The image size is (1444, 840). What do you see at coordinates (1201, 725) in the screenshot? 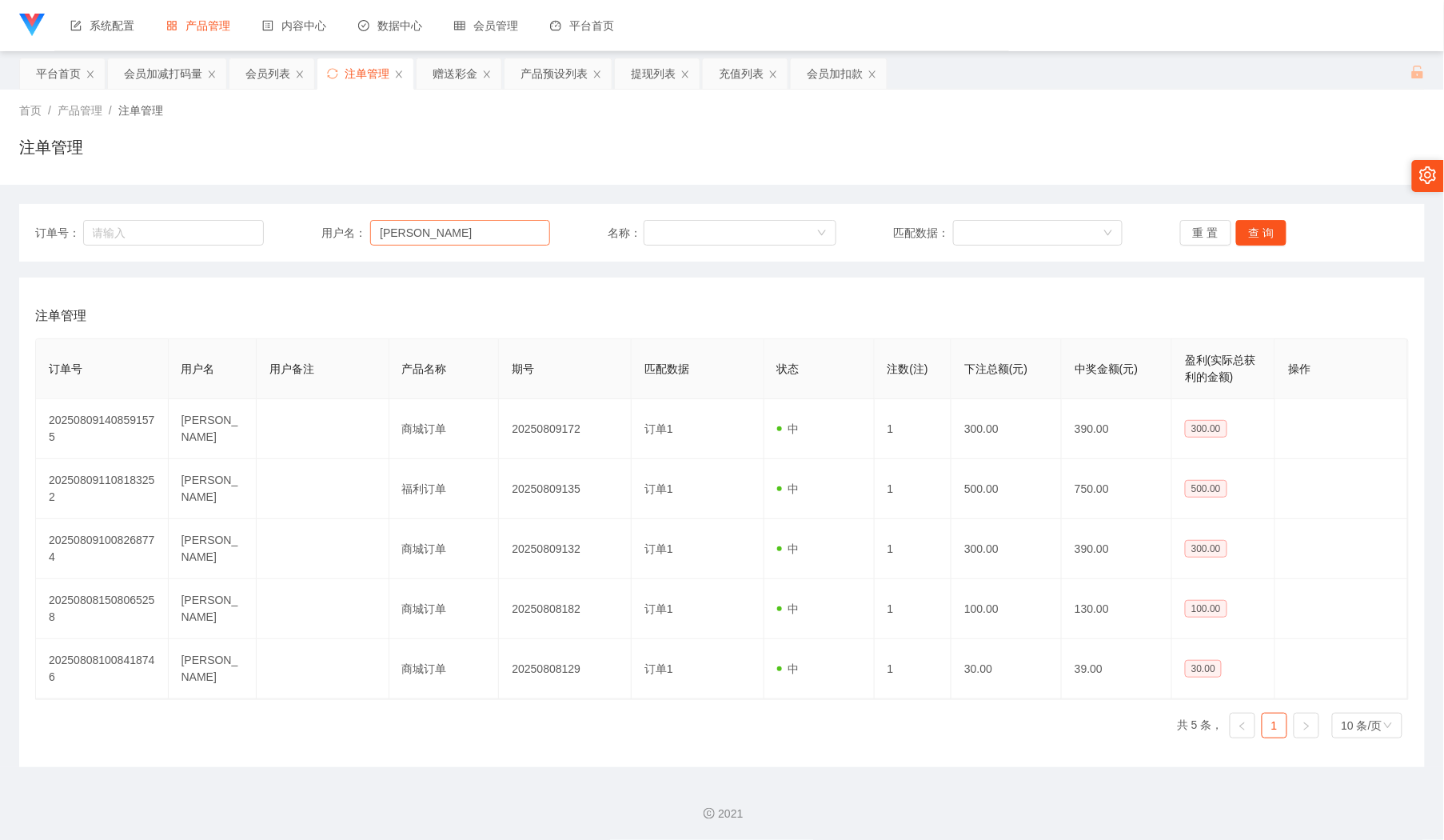
I see `li: 共 5 条，` at bounding box center [1201, 725].